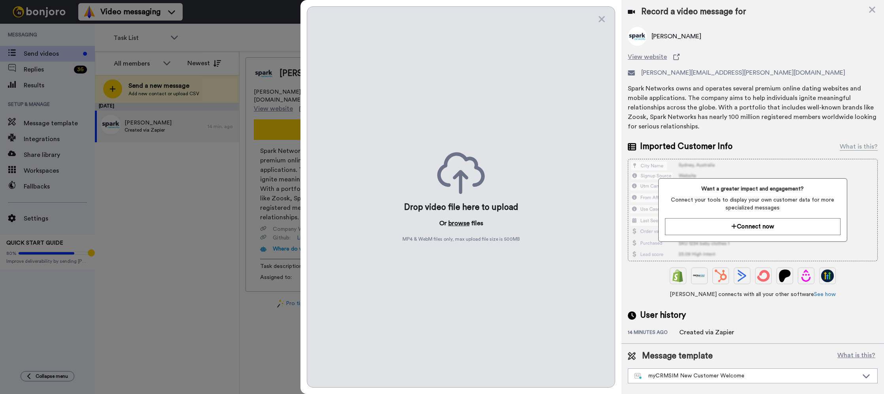 Image resolution: width=884 pixels, height=394 pixels. What do you see at coordinates (752, 57) in the screenshot?
I see `a: View website` at bounding box center [752, 57].